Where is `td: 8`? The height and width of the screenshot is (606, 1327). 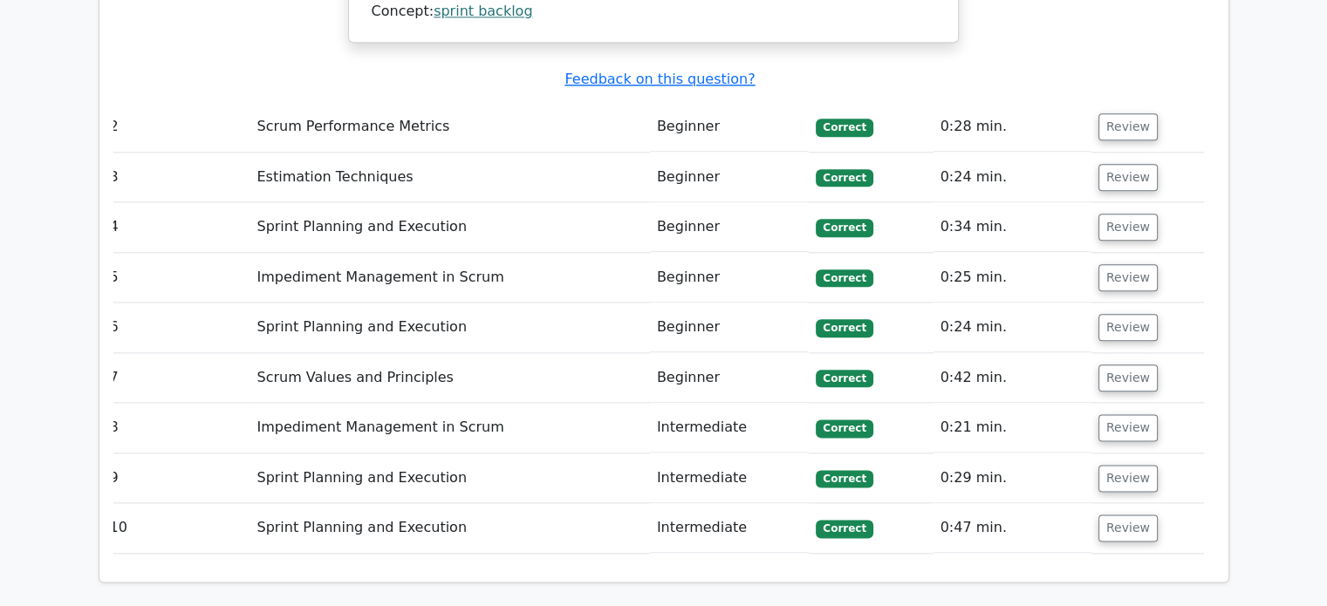 td: 8 is located at coordinates (176, 427).